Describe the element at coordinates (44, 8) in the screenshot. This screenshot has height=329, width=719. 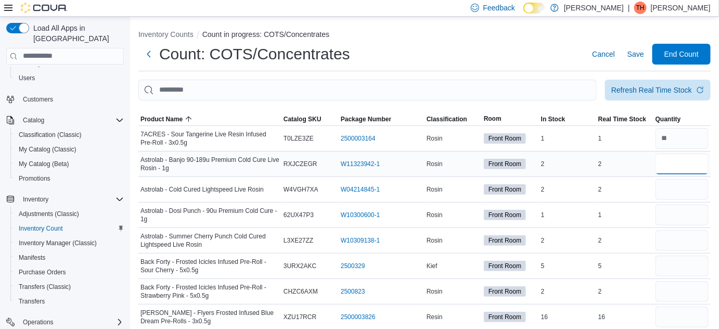
I see `img: Cova` at that location.